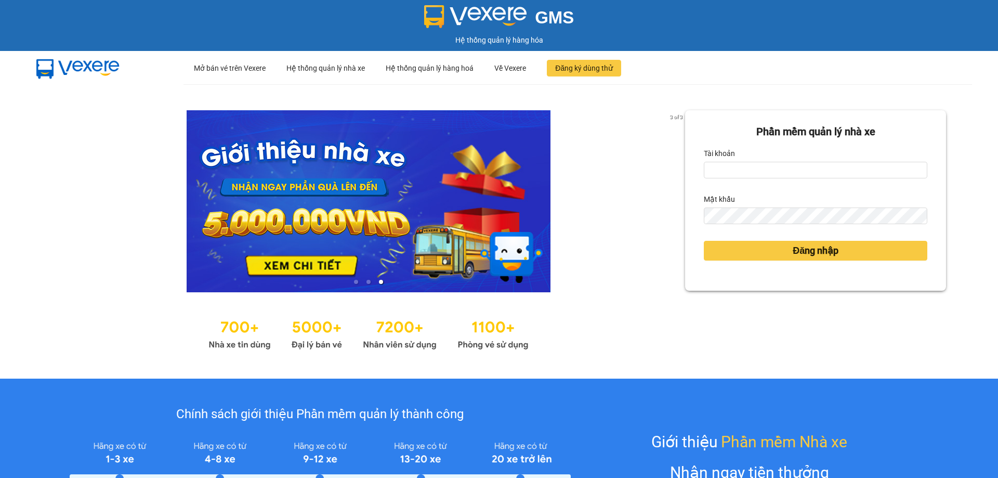 The image size is (998, 478). I want to click on label: Tài khoản, so click(719, 153).